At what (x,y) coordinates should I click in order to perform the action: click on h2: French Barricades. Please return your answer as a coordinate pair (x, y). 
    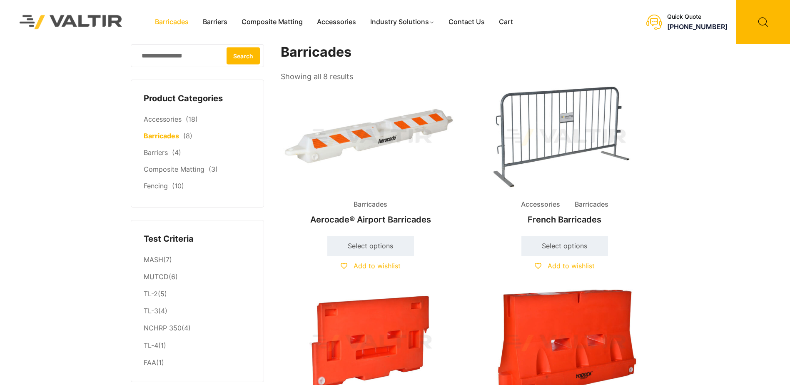
    Looking at the image, I should click on (565, 220).